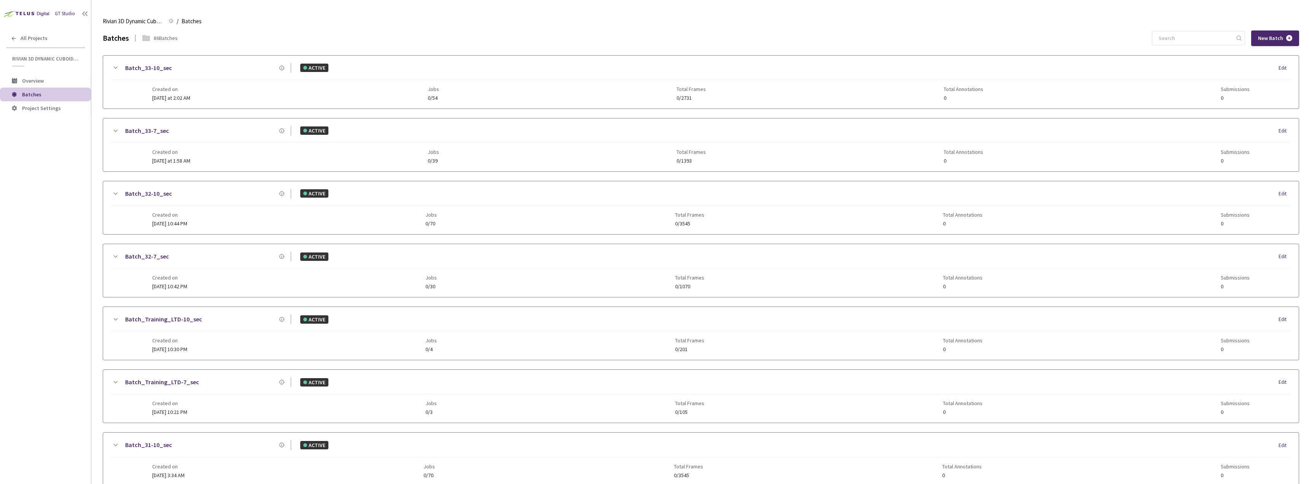  Describe the element at coordinates (33, 81) in the screenshot. I see `span: Overview` at that location.